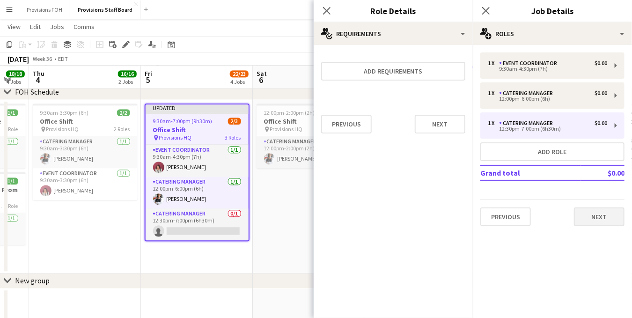  What do you see at coordinates (148, 80) in the screenshot?
I see `span: 5` at bounding box center [148, 80].